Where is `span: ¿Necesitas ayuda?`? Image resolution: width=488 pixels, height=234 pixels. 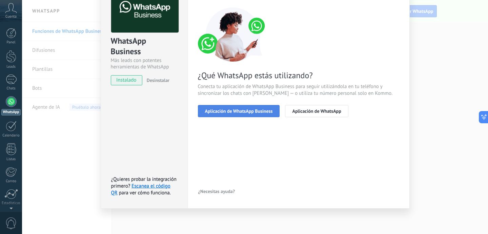 span: ¿Necesitas ayuda? is located at coordinates (217, 192).